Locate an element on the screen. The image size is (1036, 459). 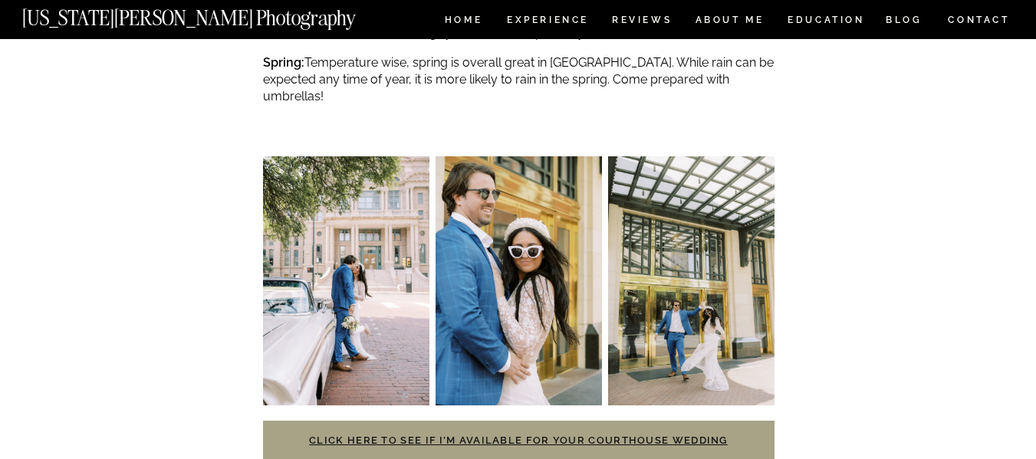
a: EDUCATION is located at coordinates (826, 21).